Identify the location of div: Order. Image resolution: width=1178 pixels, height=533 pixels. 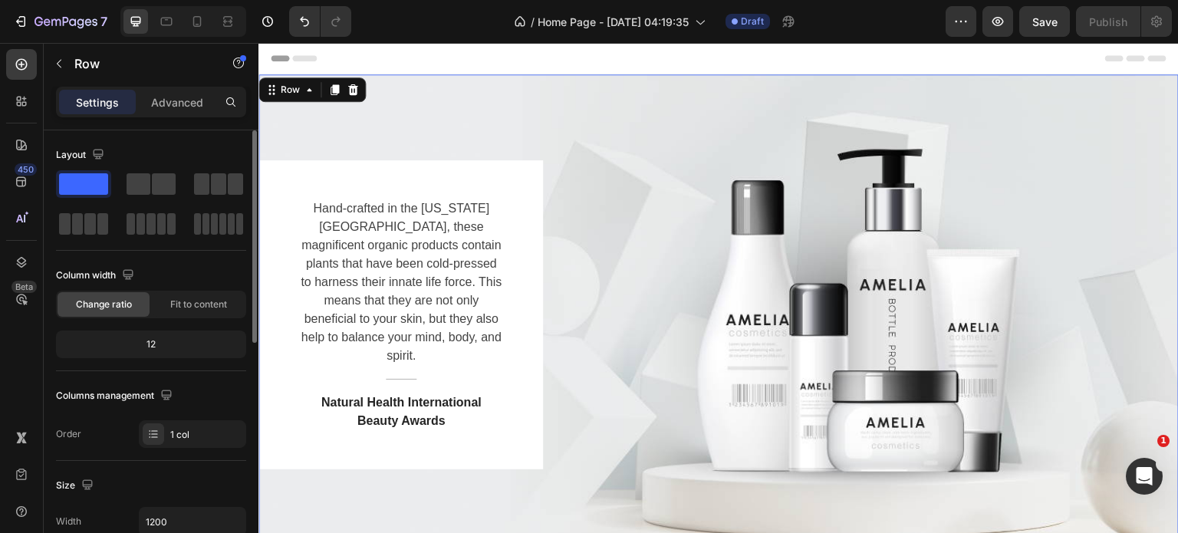
(68, 434).